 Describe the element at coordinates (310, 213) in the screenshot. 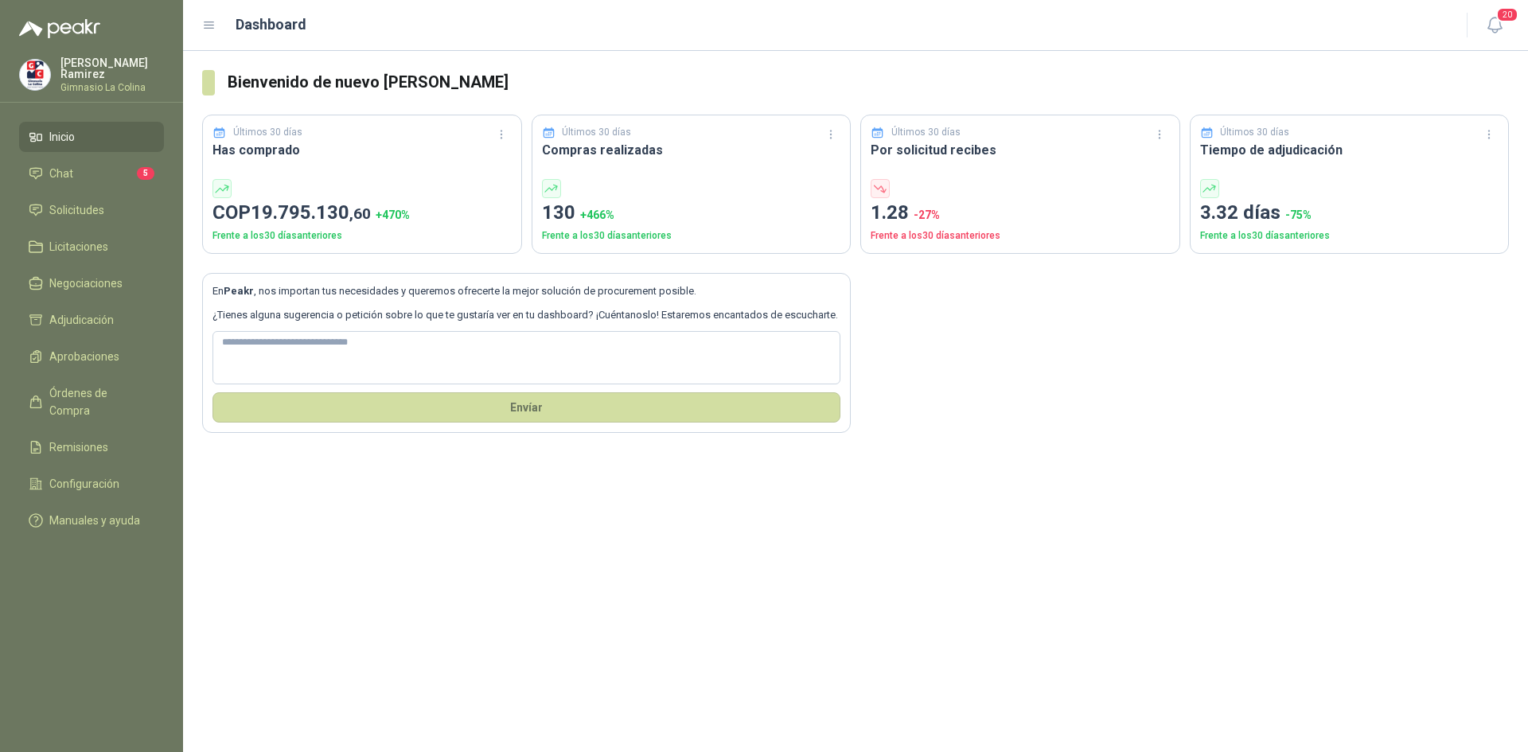

I see `span: 19.795.130` at that location.